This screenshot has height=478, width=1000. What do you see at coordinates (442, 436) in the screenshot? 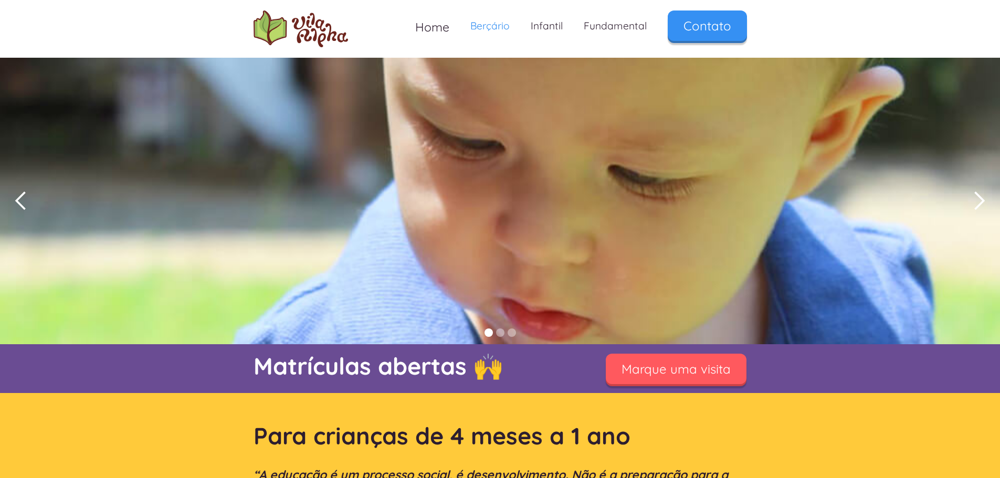
I see `strong: Para crianças de 4 meses a 1 ano` at bounding box center [442, 436].